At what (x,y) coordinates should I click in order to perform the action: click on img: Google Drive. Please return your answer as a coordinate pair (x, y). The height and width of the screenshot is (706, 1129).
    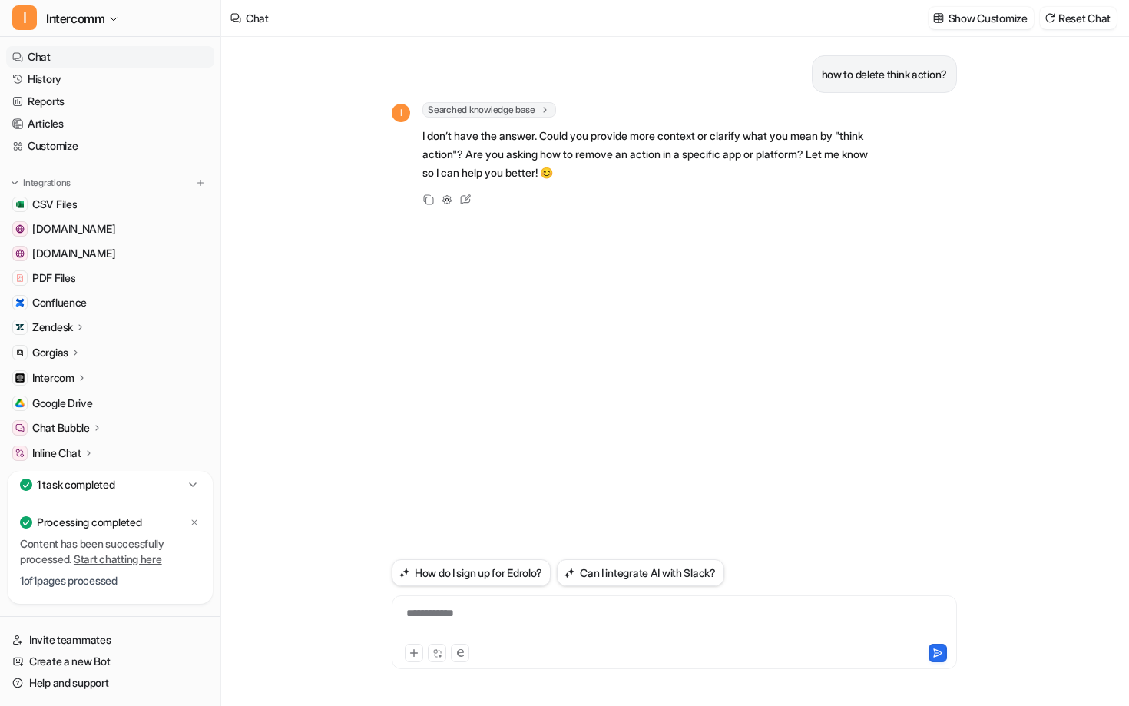
    Looking at the image, I should click on (20, 403).